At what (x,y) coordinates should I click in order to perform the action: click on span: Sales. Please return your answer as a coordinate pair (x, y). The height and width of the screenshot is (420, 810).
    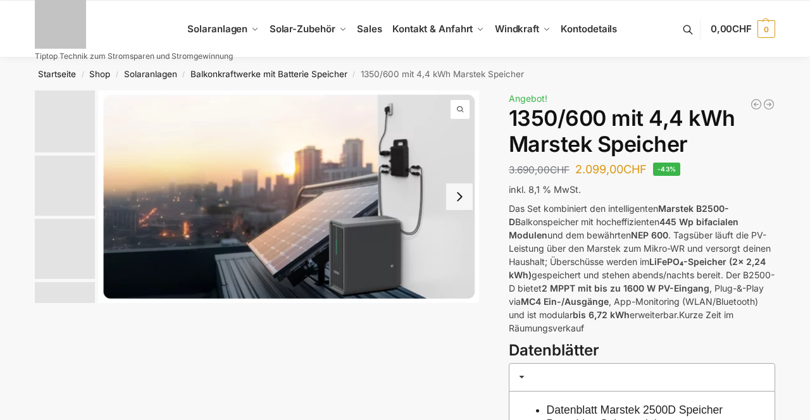
    Looking at the image, I should click on (369, 28).